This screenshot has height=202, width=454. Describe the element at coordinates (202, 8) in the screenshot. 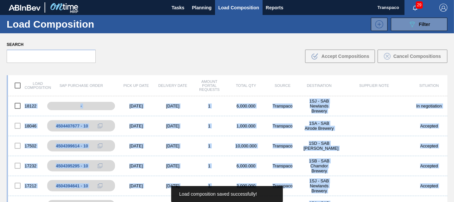

I see `span: Planning` at that location.